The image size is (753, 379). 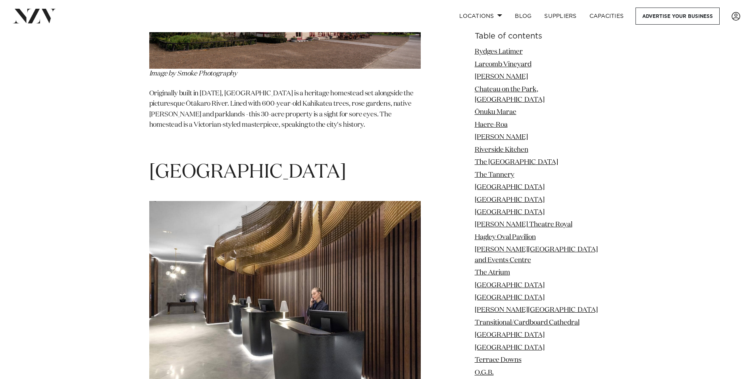 I want to click on a: Locations, so click(x=481, y=16).